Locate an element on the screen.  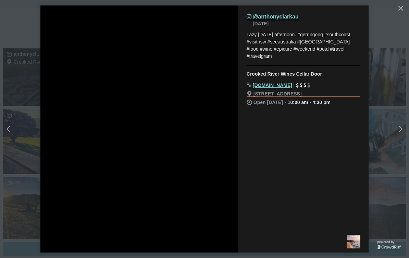
div: Crooked River Wines Cellar Door is located at coordinates (303, 74).